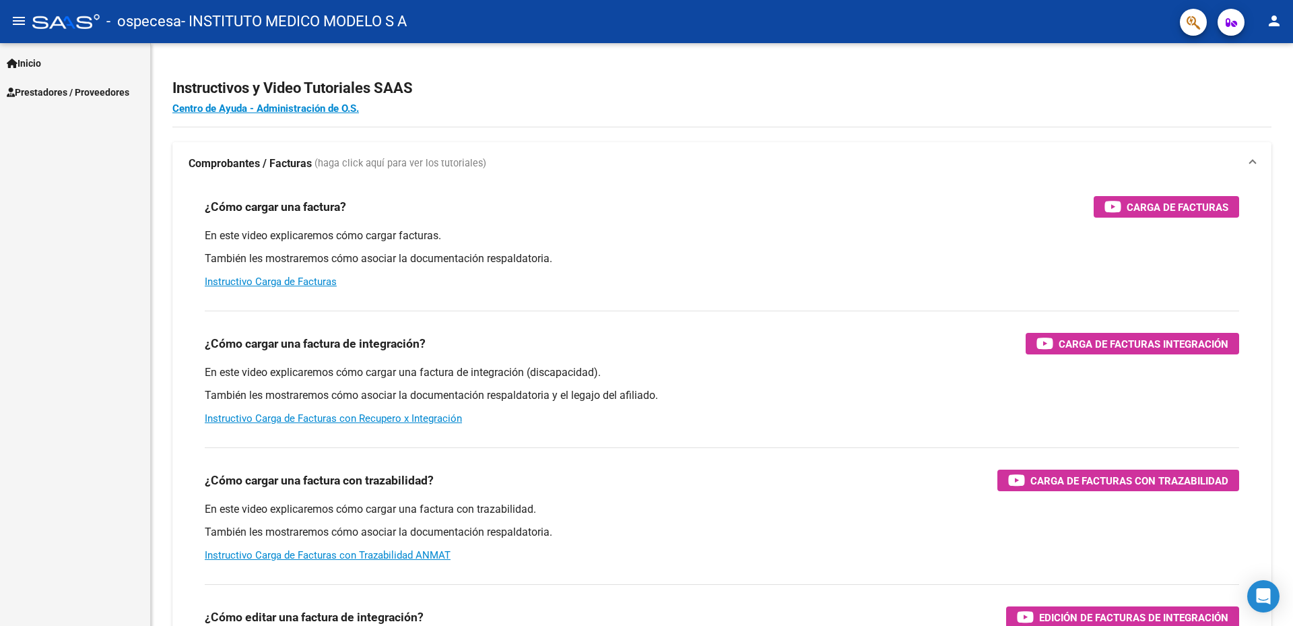  I want to click on div: Open Intercom Messenger, so click(1263, 596).